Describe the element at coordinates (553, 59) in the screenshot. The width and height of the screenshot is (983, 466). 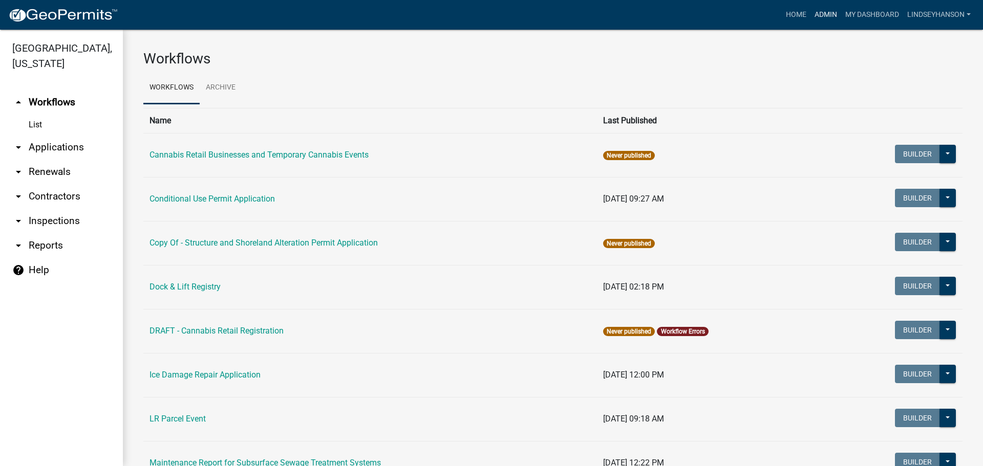
I see `h3: Workflows` at that location.